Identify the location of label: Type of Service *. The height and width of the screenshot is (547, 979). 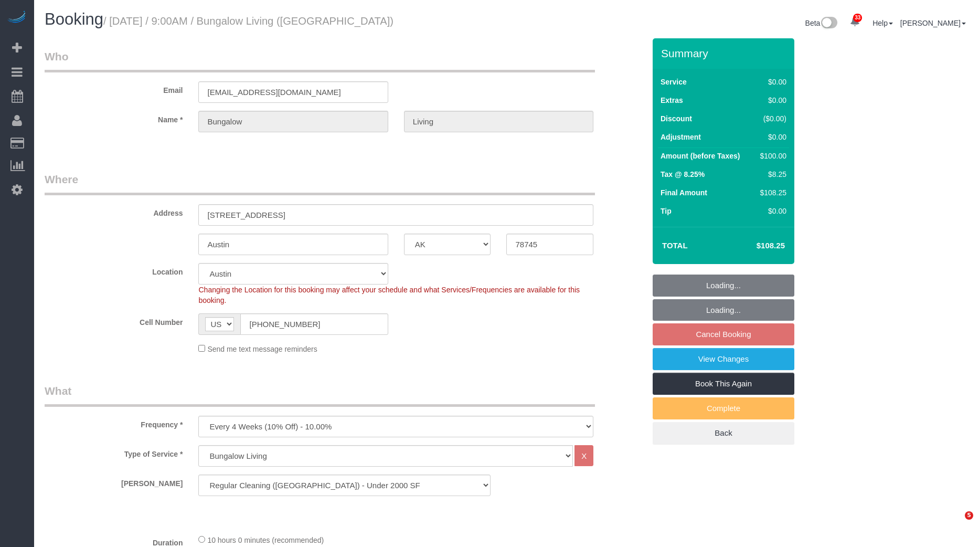
(113, 452).